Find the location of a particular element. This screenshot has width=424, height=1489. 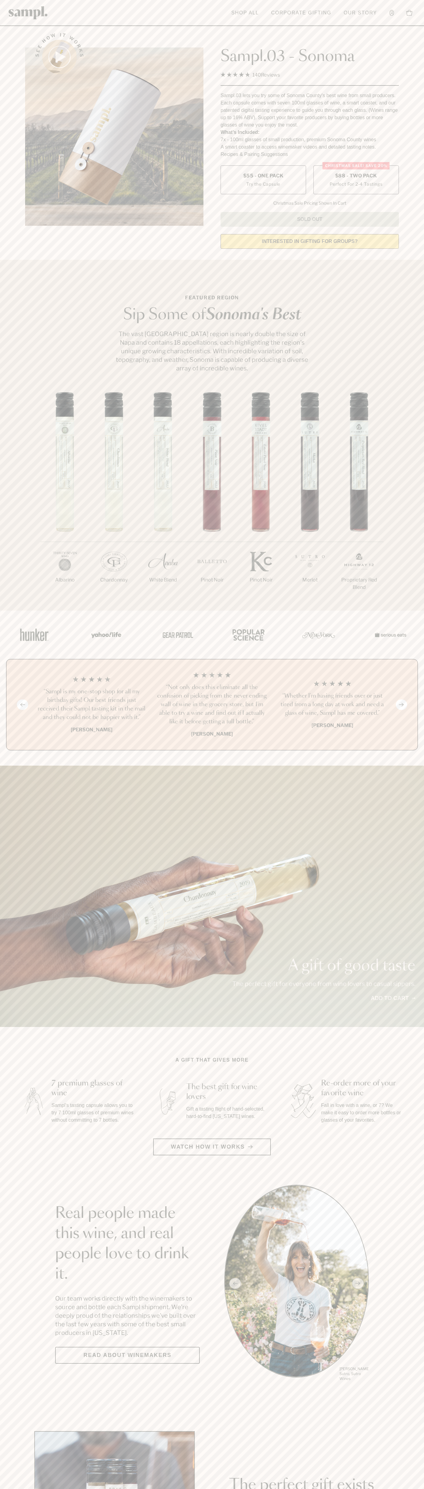

h2: A gift that gives more is located at coordinates (212, 1060).